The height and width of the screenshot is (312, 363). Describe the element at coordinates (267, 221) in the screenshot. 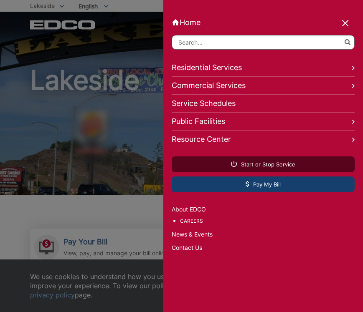

I see `a: Careers` at that location.